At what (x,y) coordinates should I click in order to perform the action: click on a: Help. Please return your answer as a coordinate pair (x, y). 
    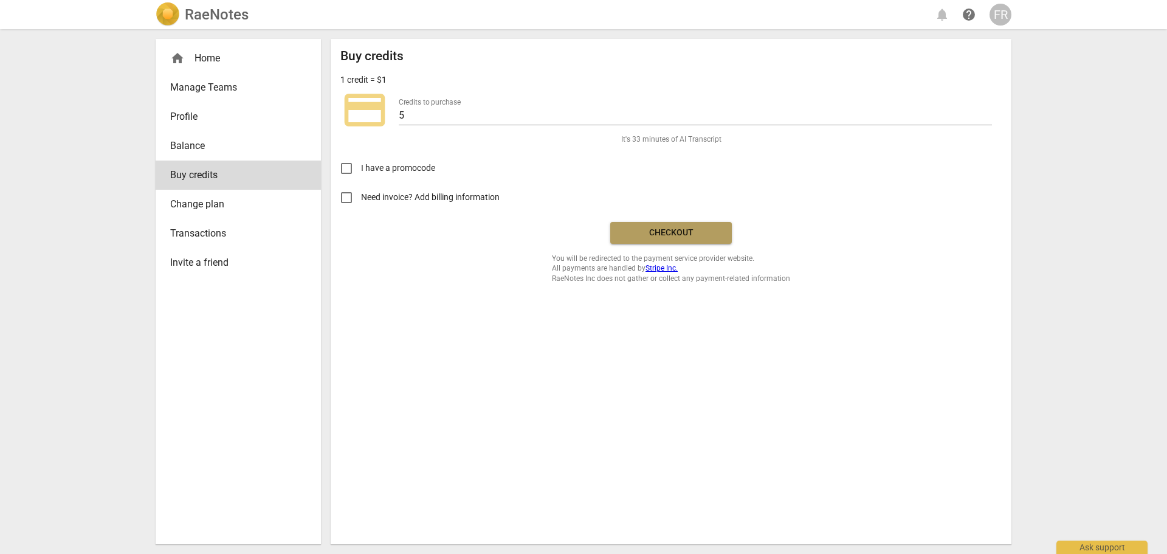
    Looking at the image, I should click on (969, 15).